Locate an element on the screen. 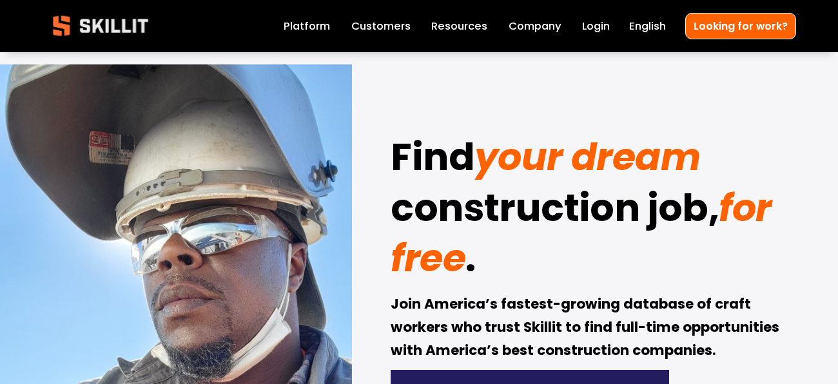 The height and width of the screenshot is (384, 838). img: Skillit is located at coordinates (101, 26).